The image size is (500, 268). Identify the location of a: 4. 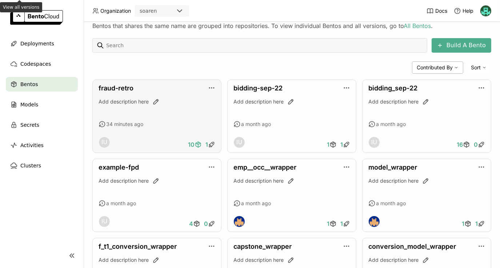
(195, 224).